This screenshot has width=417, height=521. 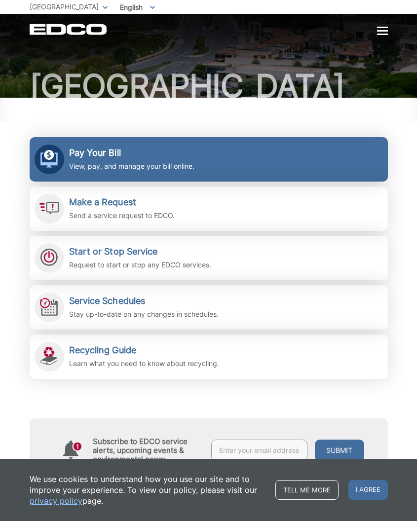 What do you see at coordinates (132, 166) in the screenshot?
I see `p: View, pay, and manage your bill online.` at bounding box center [132, 166].